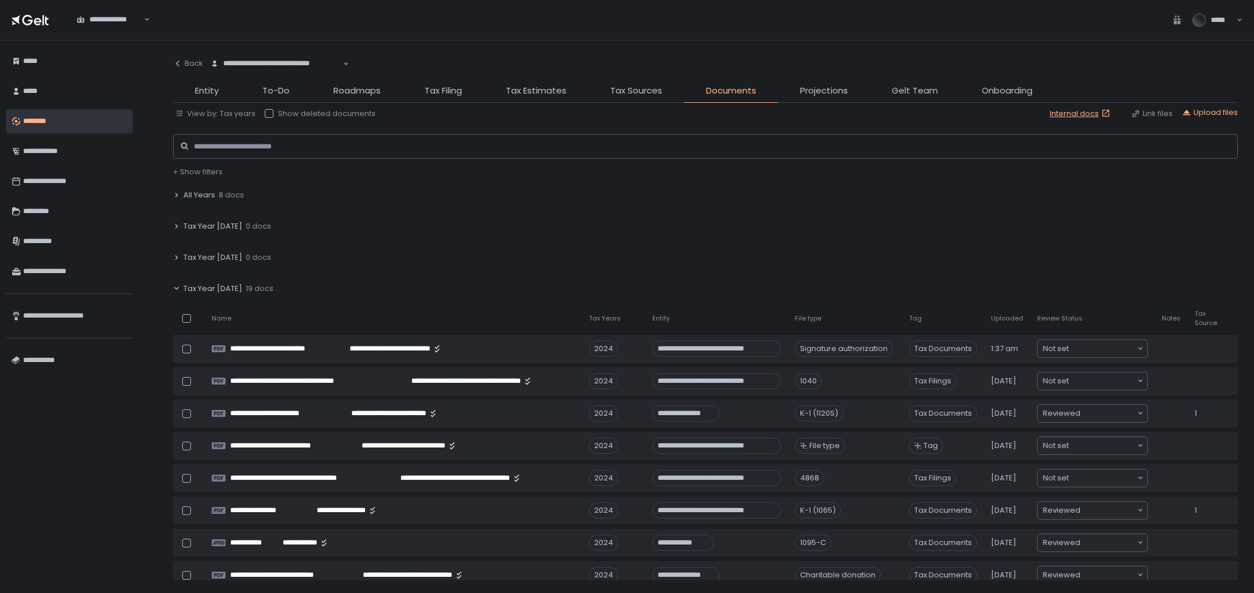 The width and height of the screenshot is (1254, 593). Describe the element at coordinates (198, 171) in the screenshot. I see `span: + Show filters` at that location.